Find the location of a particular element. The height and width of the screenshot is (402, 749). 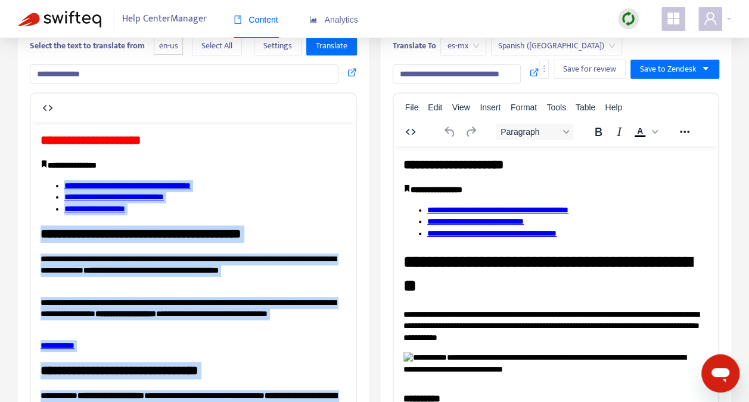

span: Table is located at coordinates (585, 107).